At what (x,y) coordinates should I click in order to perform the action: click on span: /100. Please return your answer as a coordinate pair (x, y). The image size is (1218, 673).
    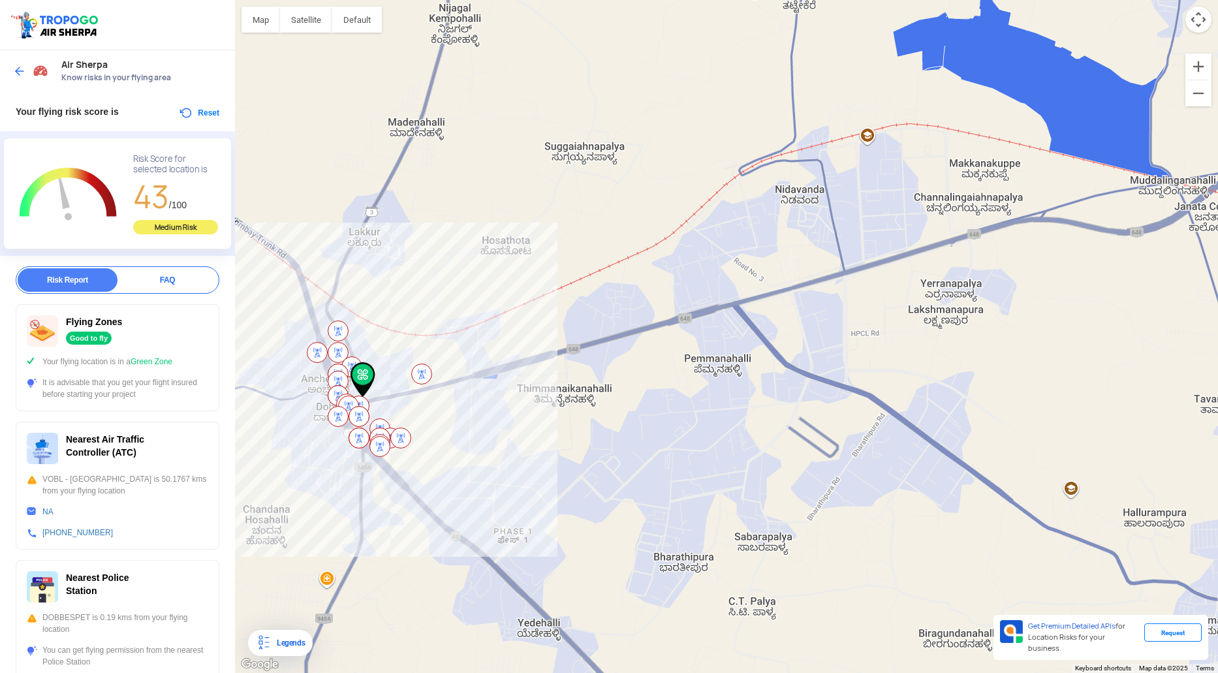
    Looking at the image, I should click on (178, 205).